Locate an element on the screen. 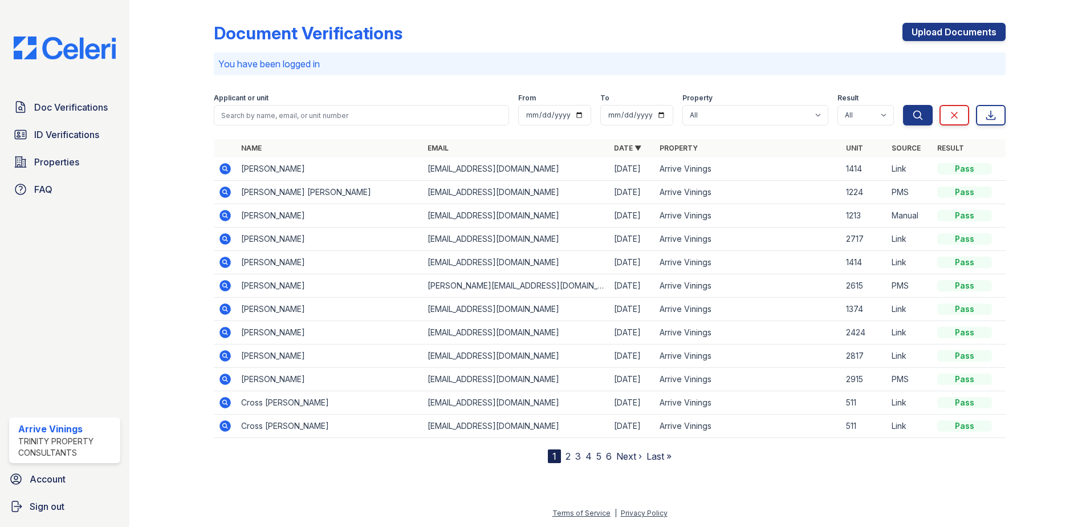 This screenshot has width=1090, height=527. label: Applicant or unit is located at coordinates (241, 98).